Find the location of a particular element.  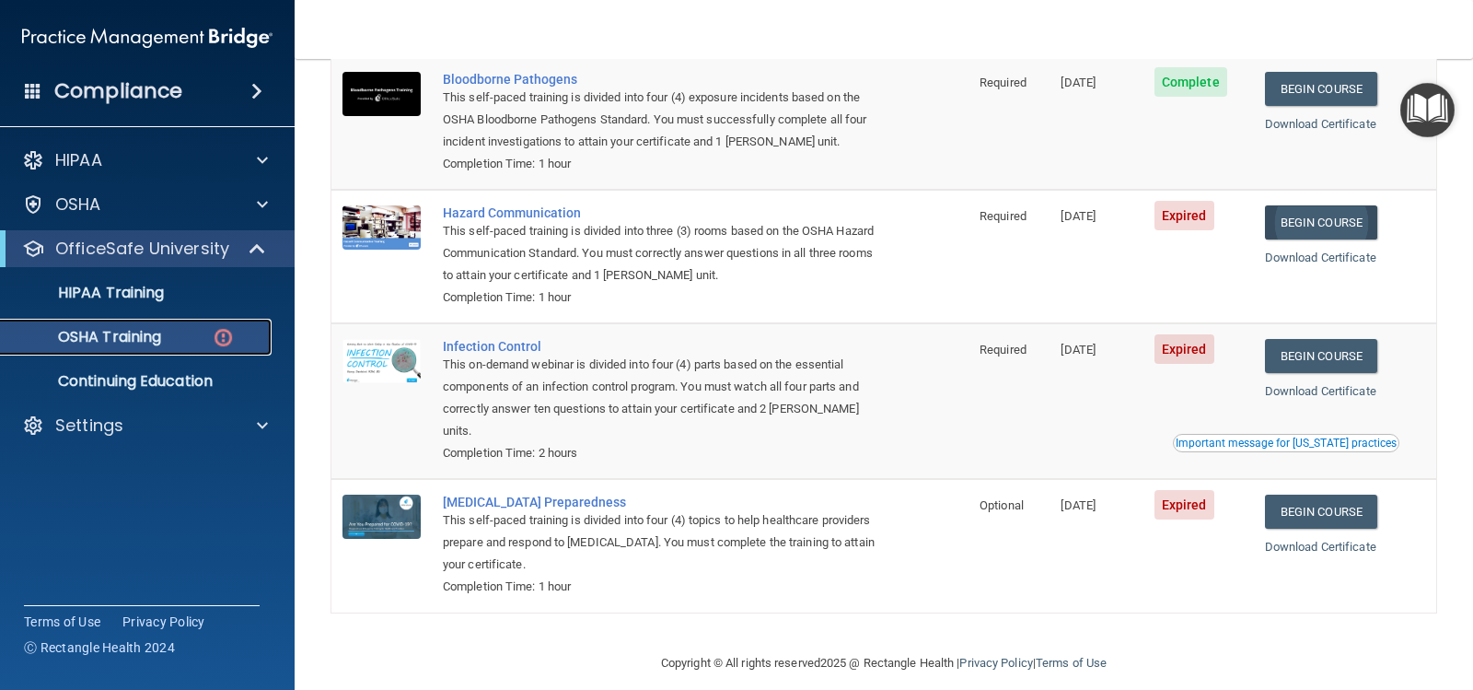

a: Settings is located at coordinates (145, 425).